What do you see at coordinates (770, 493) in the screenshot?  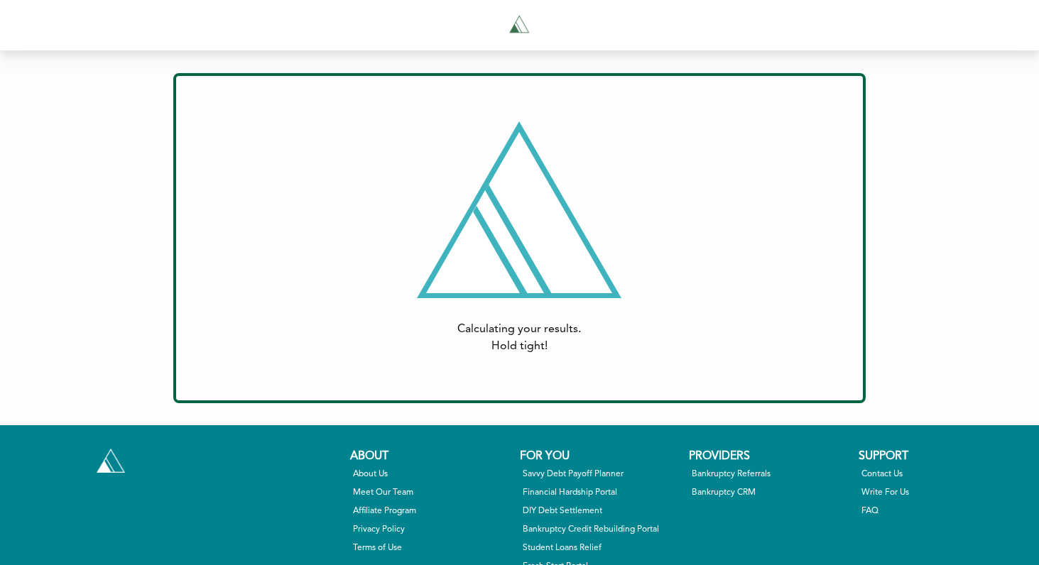 I see `a: Bankruptcy CRM` at bounding box center [770, 493].